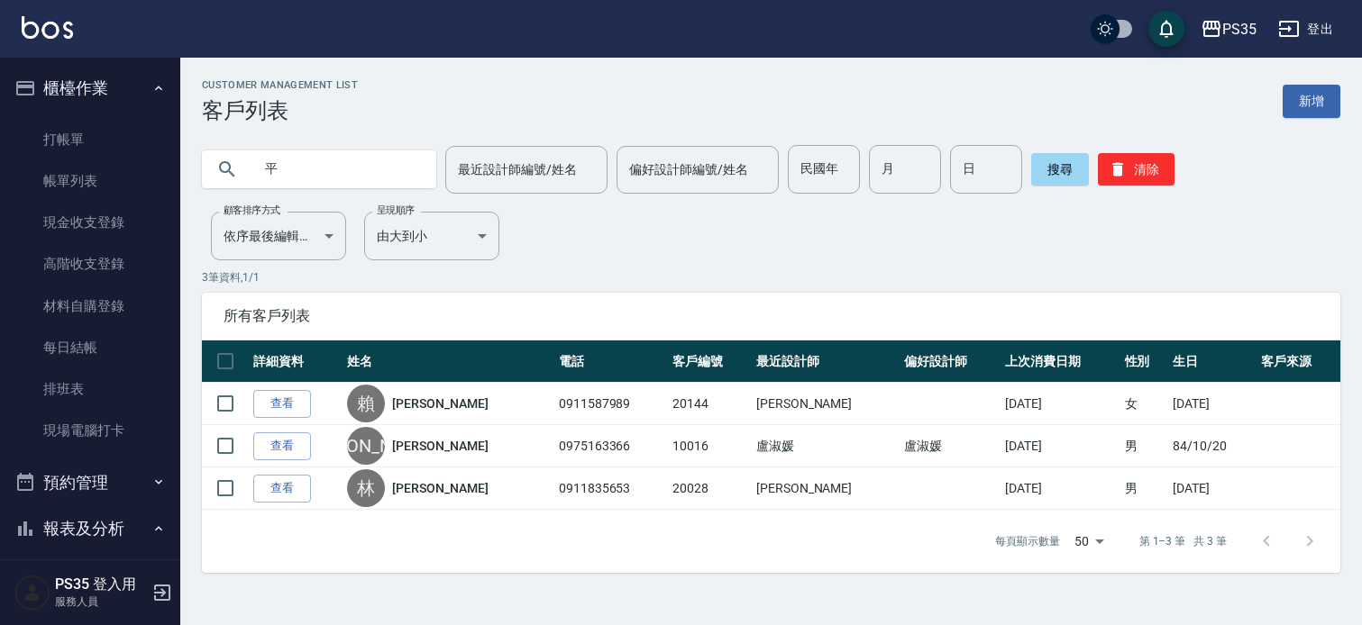 This screenshot has width=1362, height=625. What do you see at coordinates (278, 236) in the screenshot?
I see `div: 依序最後編輯時間` at bounding box center [278, 236].